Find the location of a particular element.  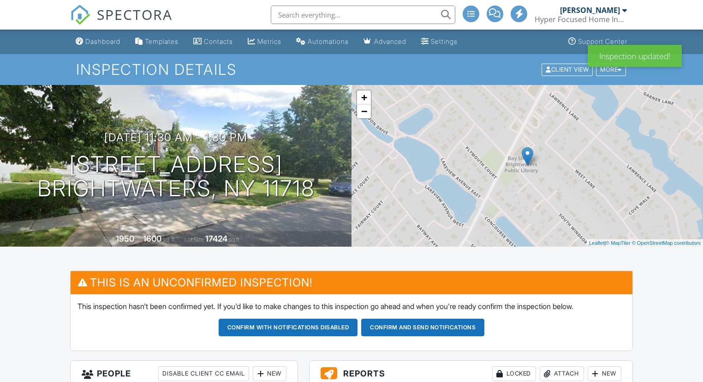

a: SPECTORA is located at coordinates (121, 22).